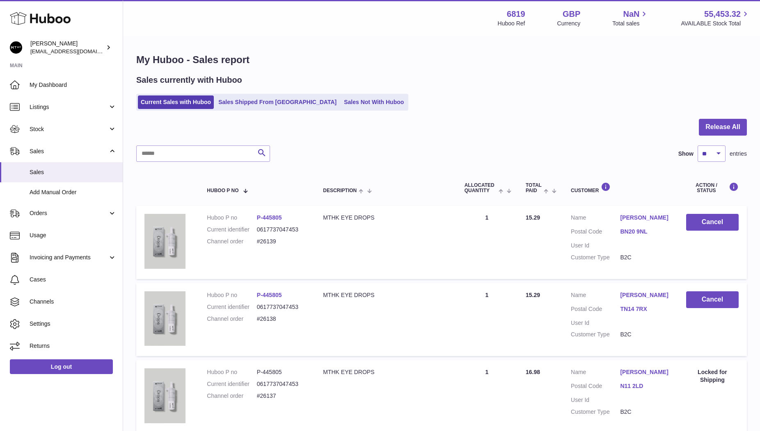 Image resolution: width=760 pixels, height=431 pixels. What do you see at coordinates (189, 80) in the screenshot?
I see `h2: Sales currently with Huboo` at bounding box center [189, 80].